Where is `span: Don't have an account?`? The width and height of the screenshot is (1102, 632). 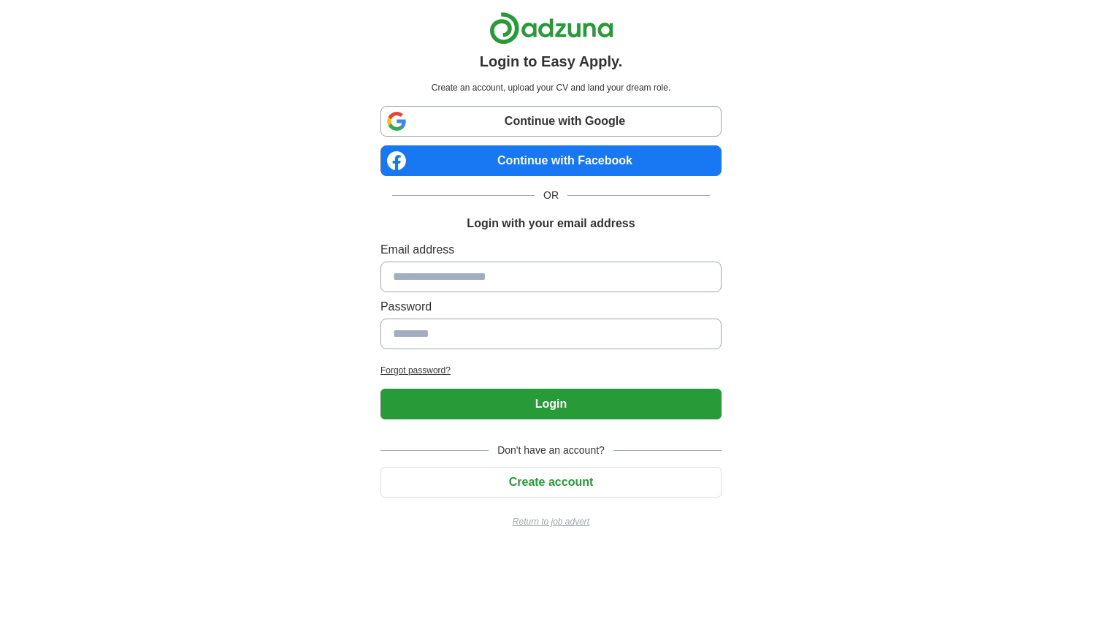 span: Don't have an account? is located at coordinates (551, 450).